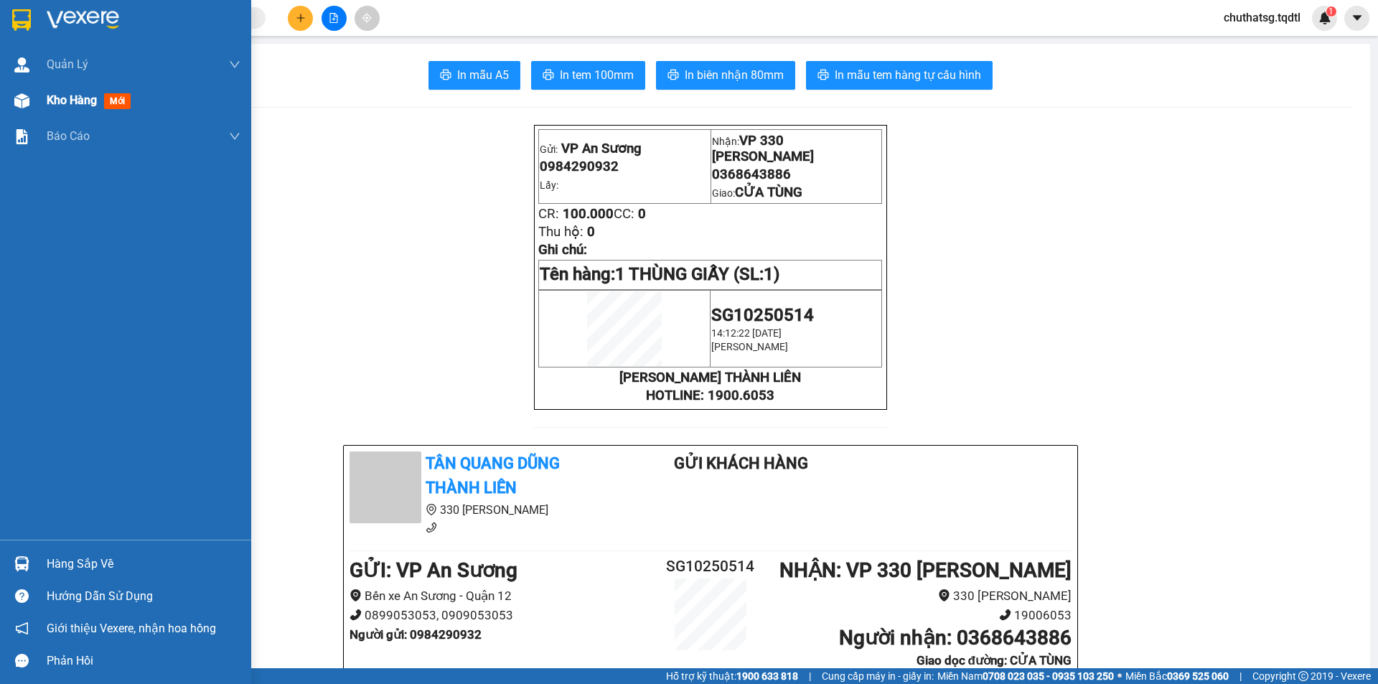  I want to click on div: Hàng sắp về, so click(144, 564).